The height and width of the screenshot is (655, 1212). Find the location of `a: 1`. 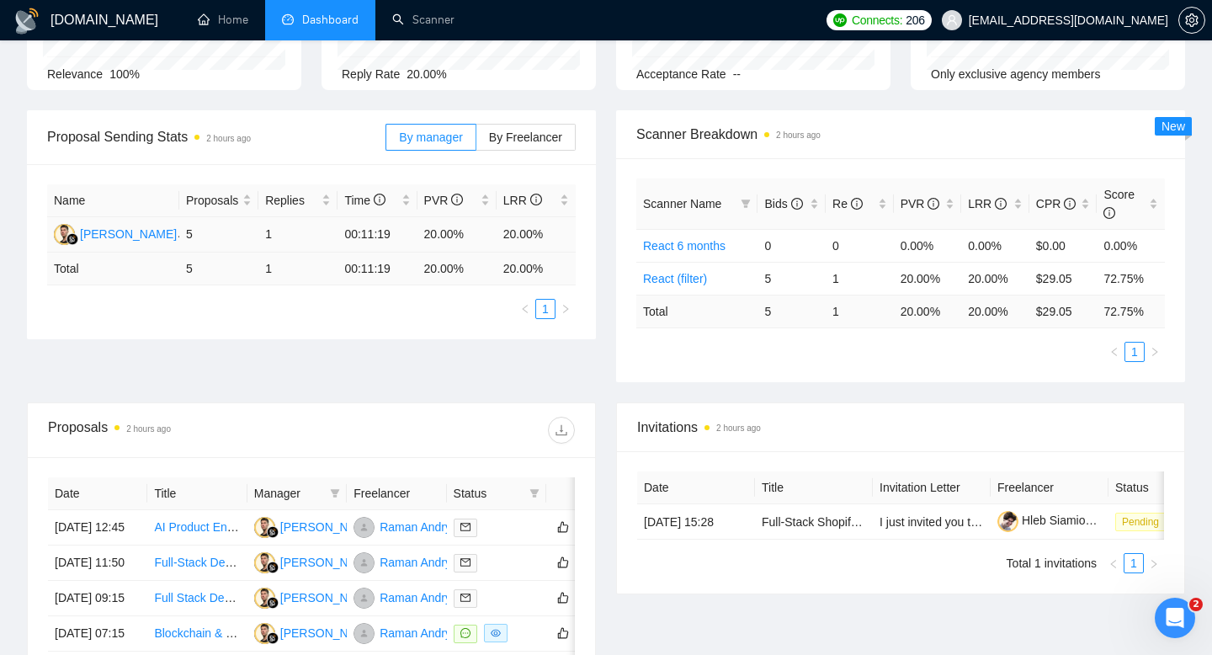

a: 1 is located at coordinates (546, 309).